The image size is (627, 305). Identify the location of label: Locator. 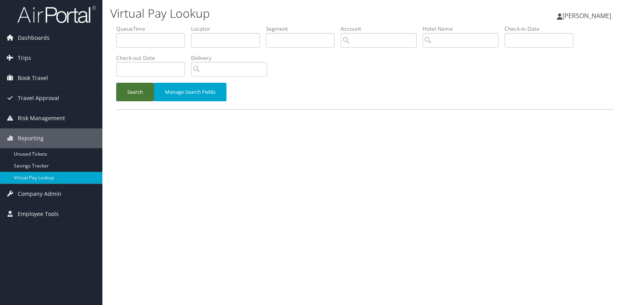
(228, 29).